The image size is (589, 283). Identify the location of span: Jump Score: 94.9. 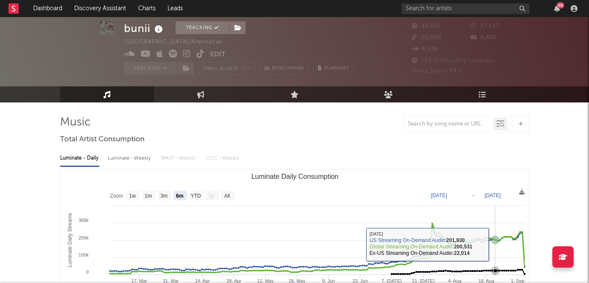
(437, 71).